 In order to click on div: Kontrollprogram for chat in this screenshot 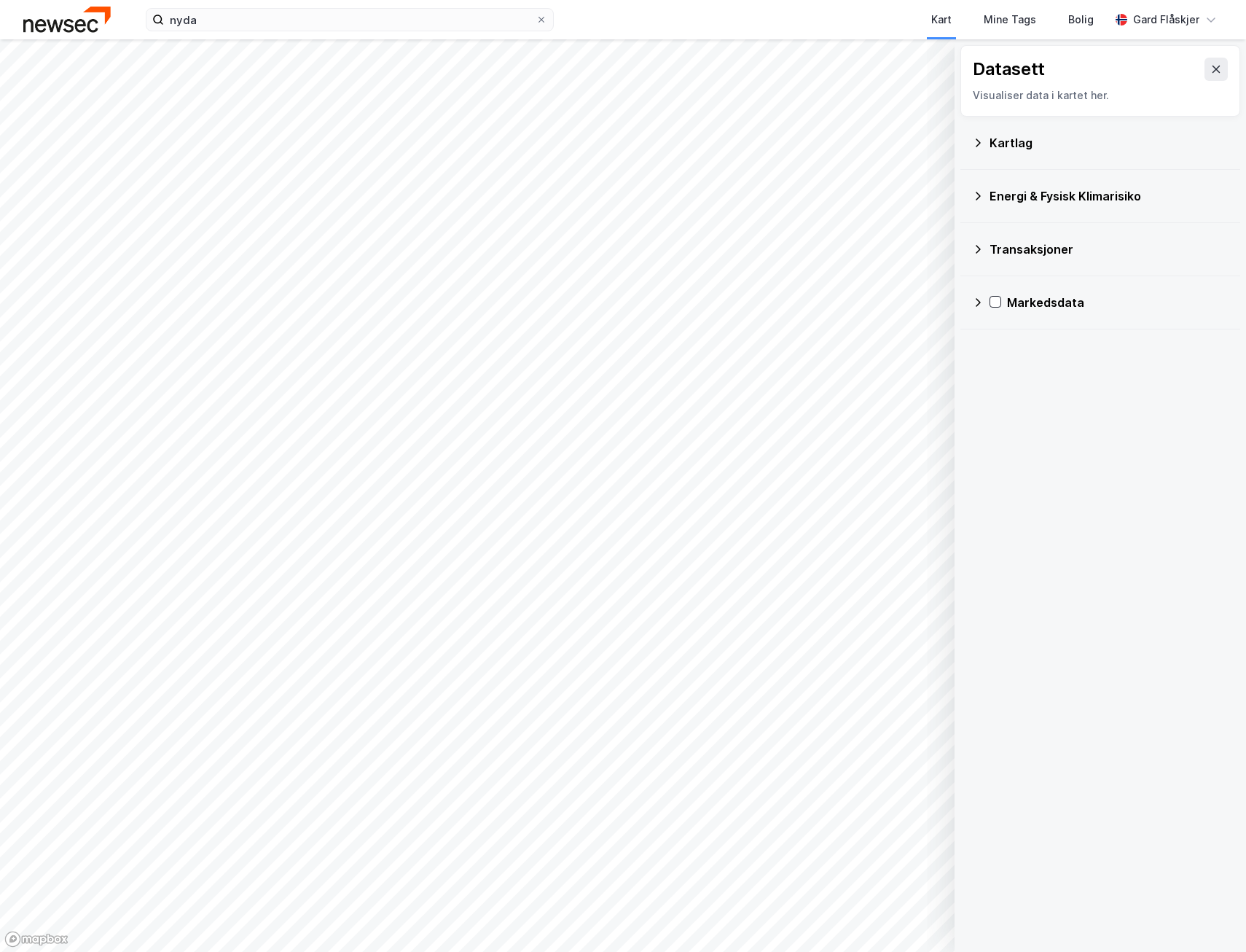, I will do `click(1209, 916)`.